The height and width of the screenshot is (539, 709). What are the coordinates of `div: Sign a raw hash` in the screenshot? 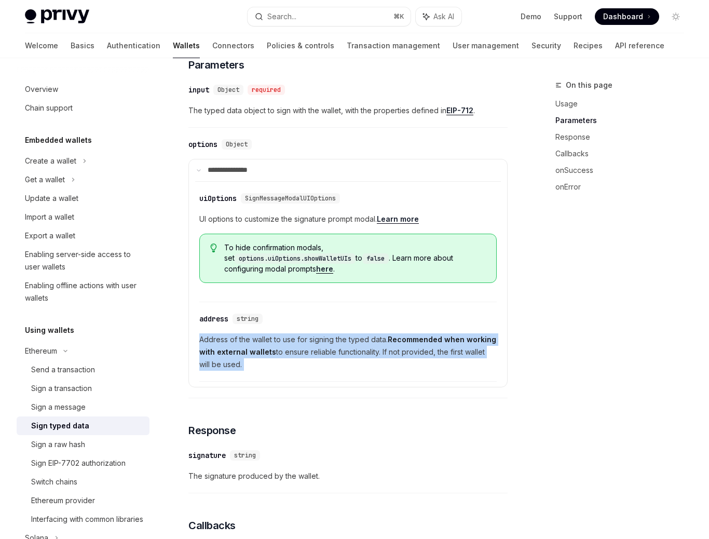 It's located at (58, 444).